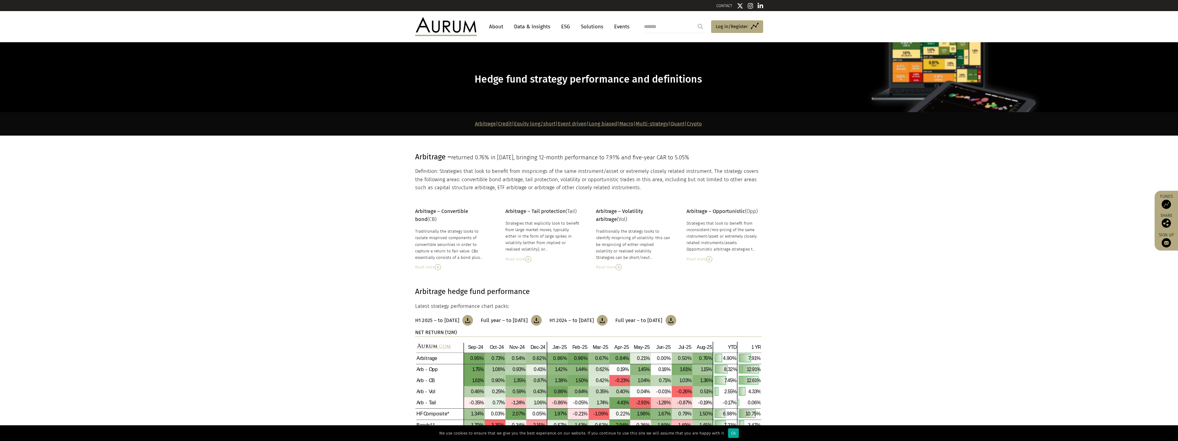  I want to click on img: Share this post, so click(1166, 223).